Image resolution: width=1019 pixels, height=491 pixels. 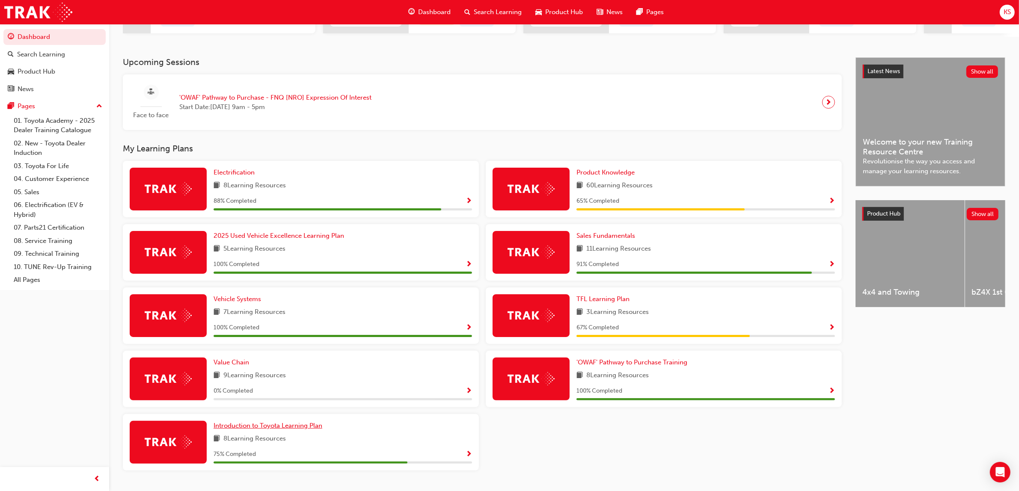 What do you see at coordinates (58, 267) in the screenshot?
I see `a: 10. TUNE Rev-Up Training` at bounding box center [58, 267].